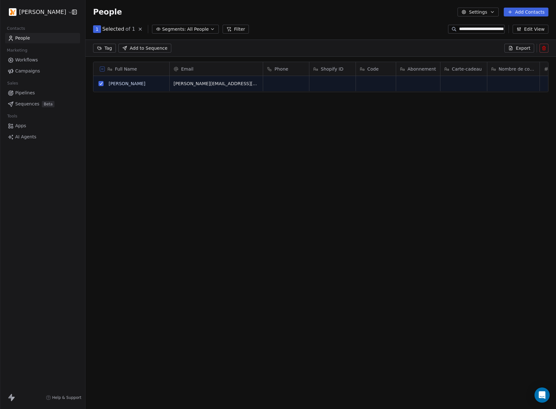 This screenshot has height=409, width=556. Describe the element at coordinates (126, 69) in the screenshot. I see `span: Full Name` at that location.